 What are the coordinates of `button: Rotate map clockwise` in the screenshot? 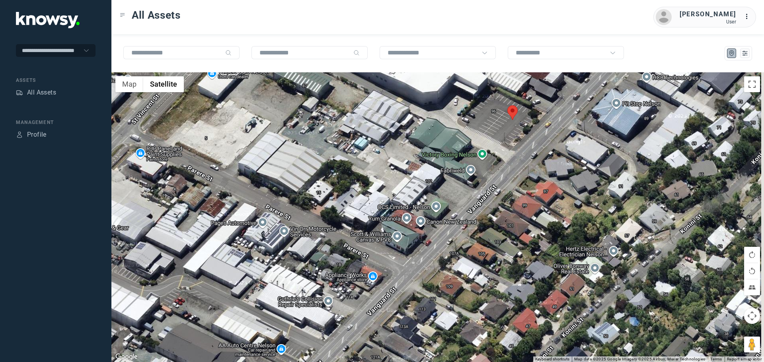 It's located at (752, 255).